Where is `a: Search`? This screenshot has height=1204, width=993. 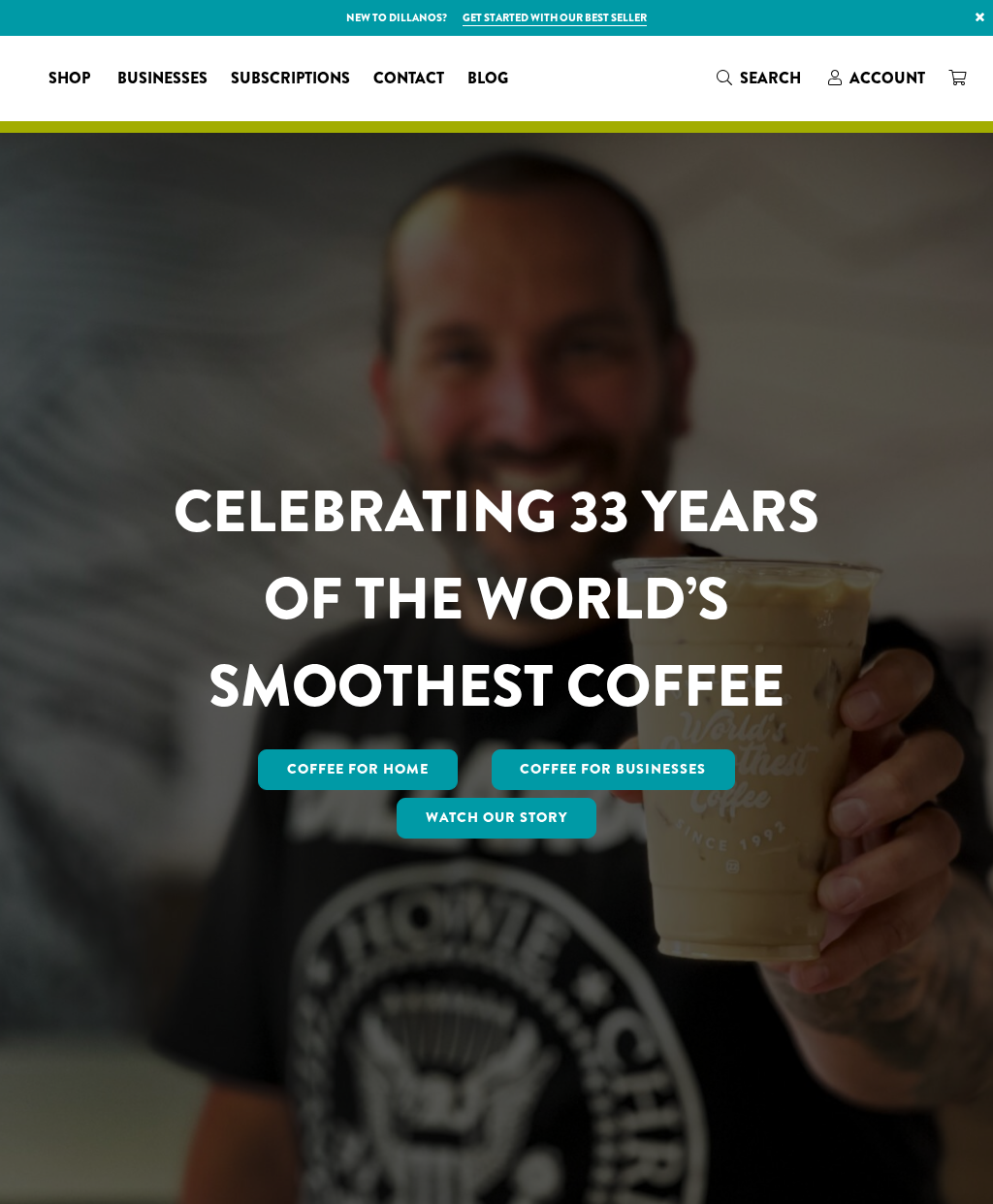
a: Search is located at coordinates (760, 78).